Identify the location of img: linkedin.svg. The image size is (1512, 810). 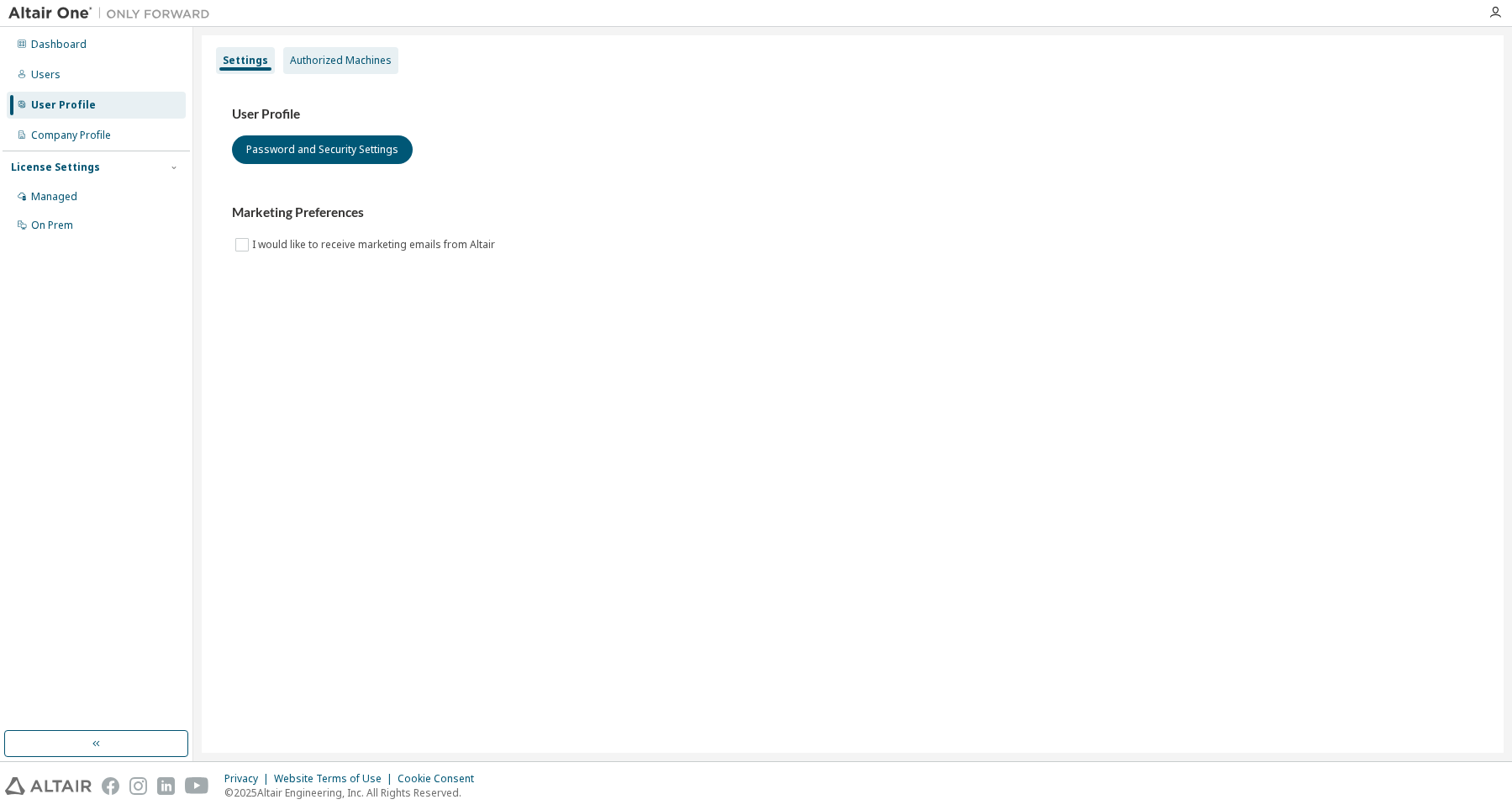
(166, 785).